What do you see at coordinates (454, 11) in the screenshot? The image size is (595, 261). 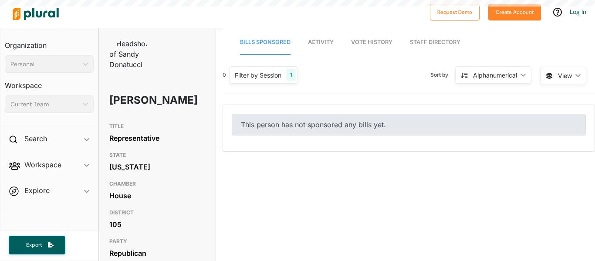 I see `a: Request Demo` at bounding box center [454, 11].